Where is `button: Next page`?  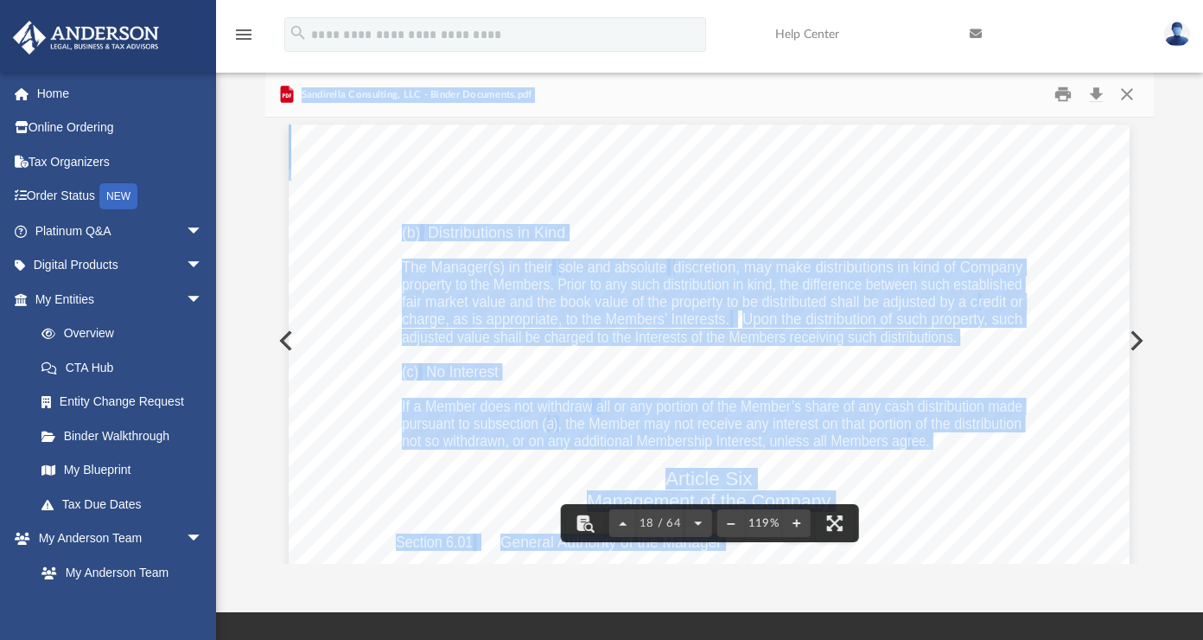
button: Next page is located at coordinates (698, 523).